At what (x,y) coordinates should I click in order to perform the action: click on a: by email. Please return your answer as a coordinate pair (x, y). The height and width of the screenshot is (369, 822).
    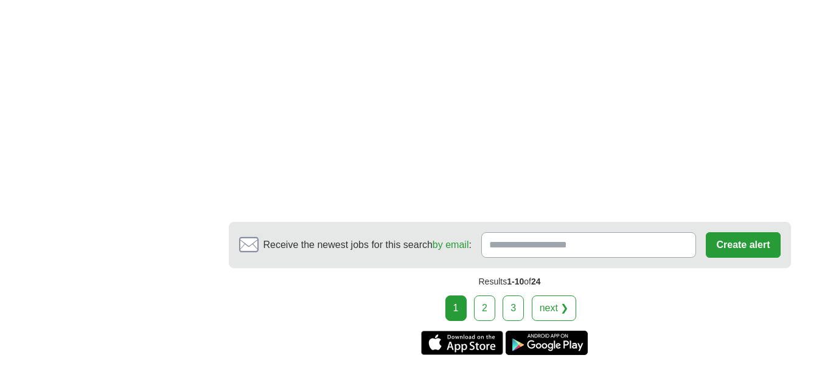
    Looking at the image, I should click on (451, 245).